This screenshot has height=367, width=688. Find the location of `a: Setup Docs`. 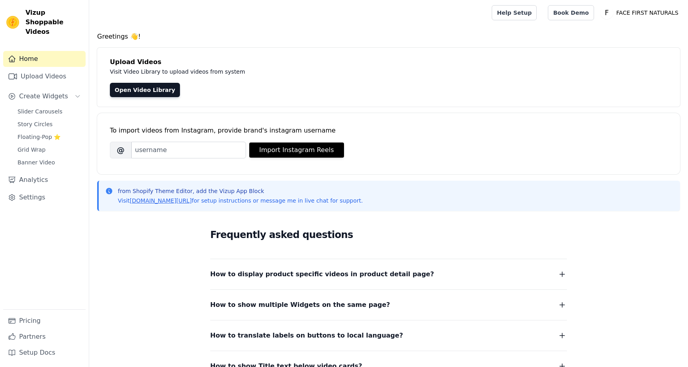

a: Setup Docs is located at coordinates (44, 353).